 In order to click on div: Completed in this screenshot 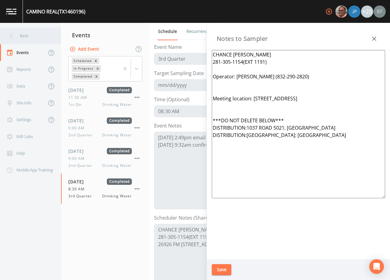, I will do `click(82, 76)`.